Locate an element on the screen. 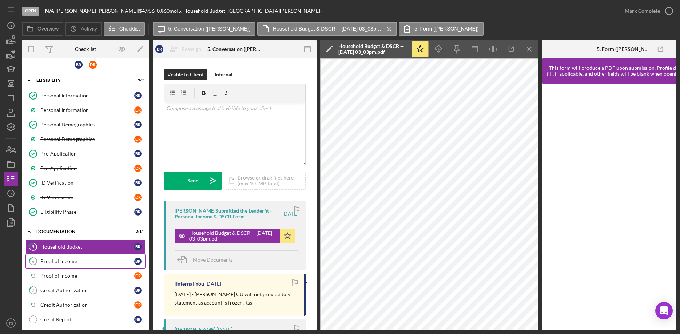  a: 5Household BudgetBR is located at coordinates (85, 247).